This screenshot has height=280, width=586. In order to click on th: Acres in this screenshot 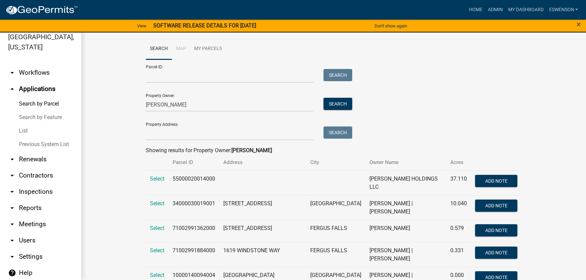, I will do `click(459, 163)`.